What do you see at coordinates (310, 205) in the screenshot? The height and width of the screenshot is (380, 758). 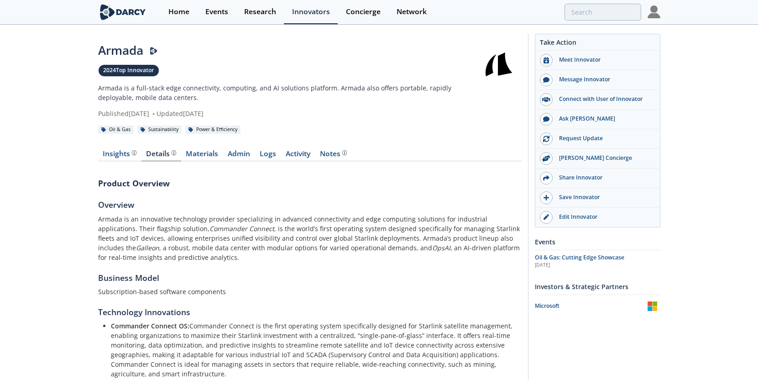 I see `h5: Overview` at bounding box center [310, 205].